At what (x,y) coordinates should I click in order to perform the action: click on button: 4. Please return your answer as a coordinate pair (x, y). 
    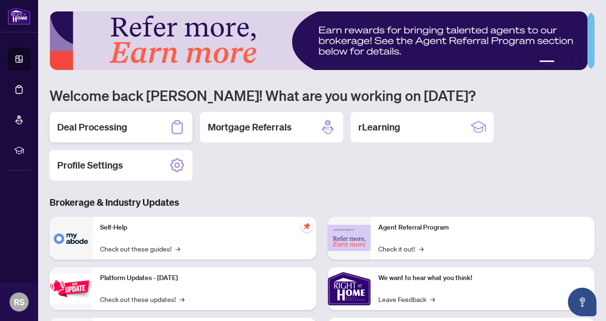
    Looking at the image, I should click on (576, 62).